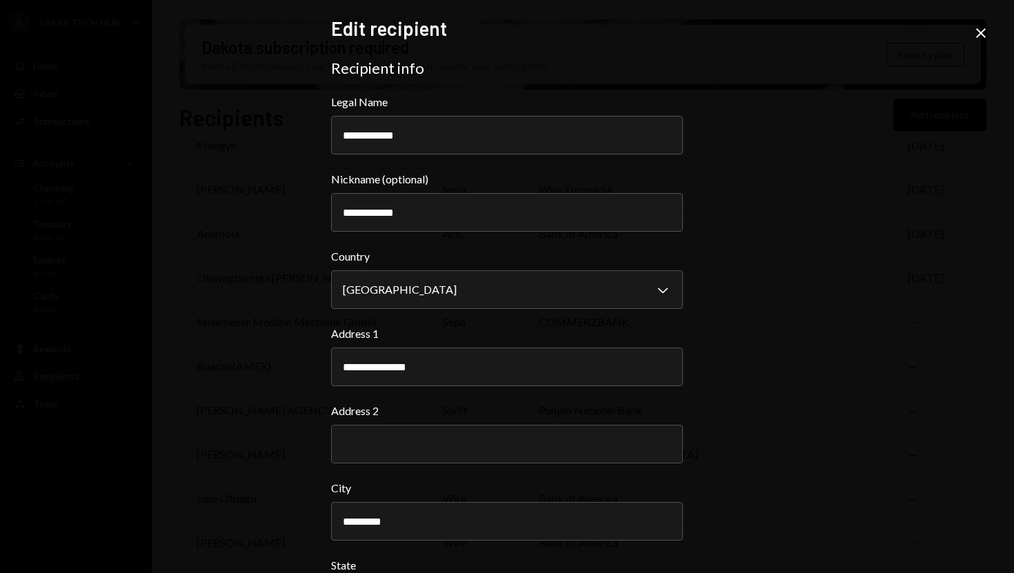 This screenshot has height=573, width=1014. Describe the element at coordinates (507, 102) in the screenshot. I see `label: Legal Name` at that location.